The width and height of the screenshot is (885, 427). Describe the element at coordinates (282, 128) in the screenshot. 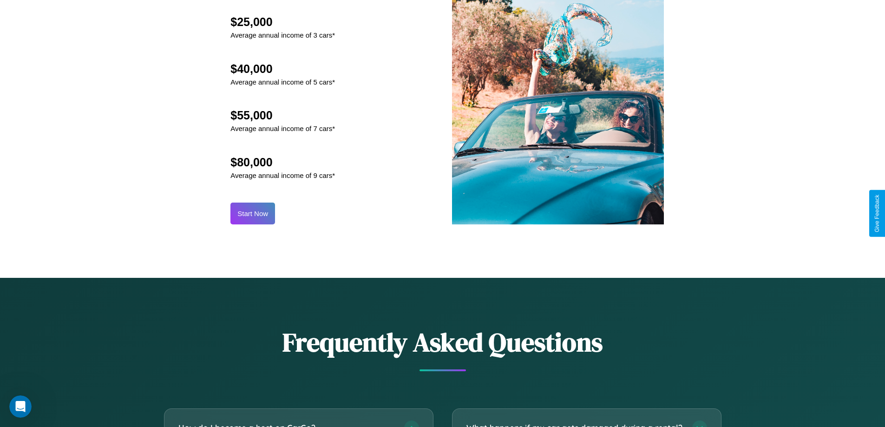

I see `p: Average annual income of 7 cars*` at that location.